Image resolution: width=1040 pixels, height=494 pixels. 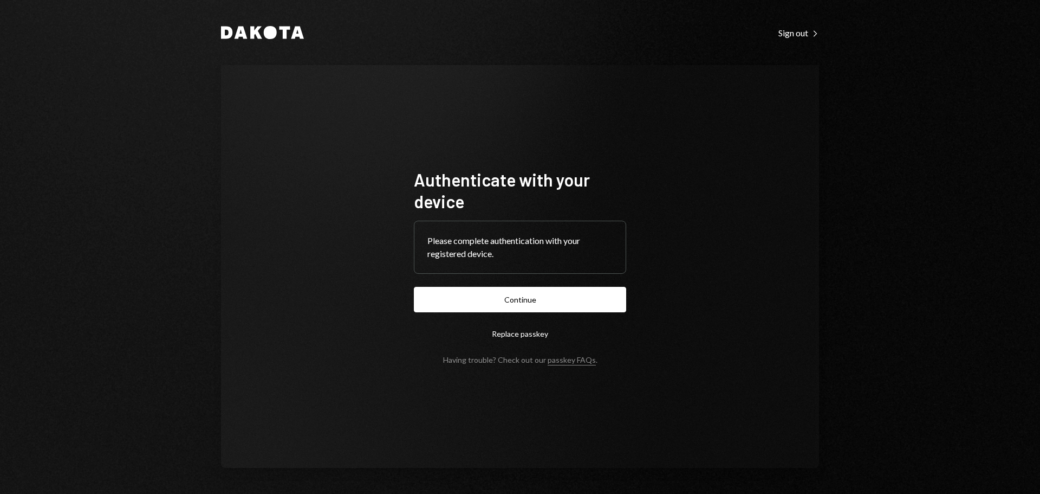 What do you see at coordinates (520, 299) in the screenshot?
I see `button: Continue` at bounding box center [520, 299].